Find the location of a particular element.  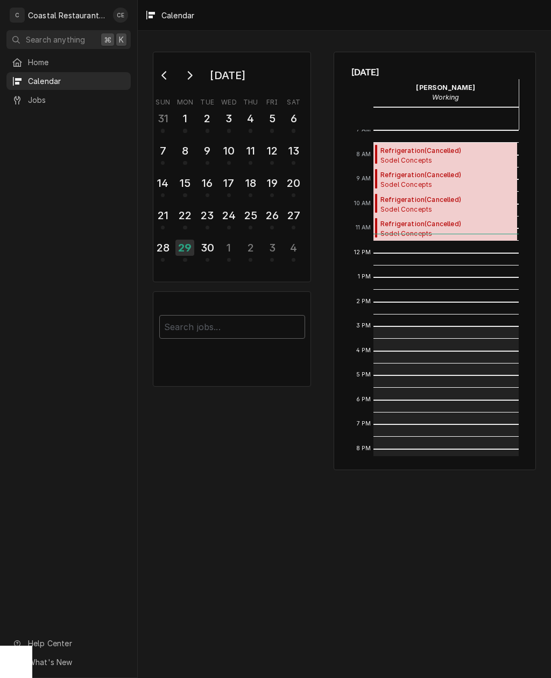

div: 5 is located at coordinates (272, 118).